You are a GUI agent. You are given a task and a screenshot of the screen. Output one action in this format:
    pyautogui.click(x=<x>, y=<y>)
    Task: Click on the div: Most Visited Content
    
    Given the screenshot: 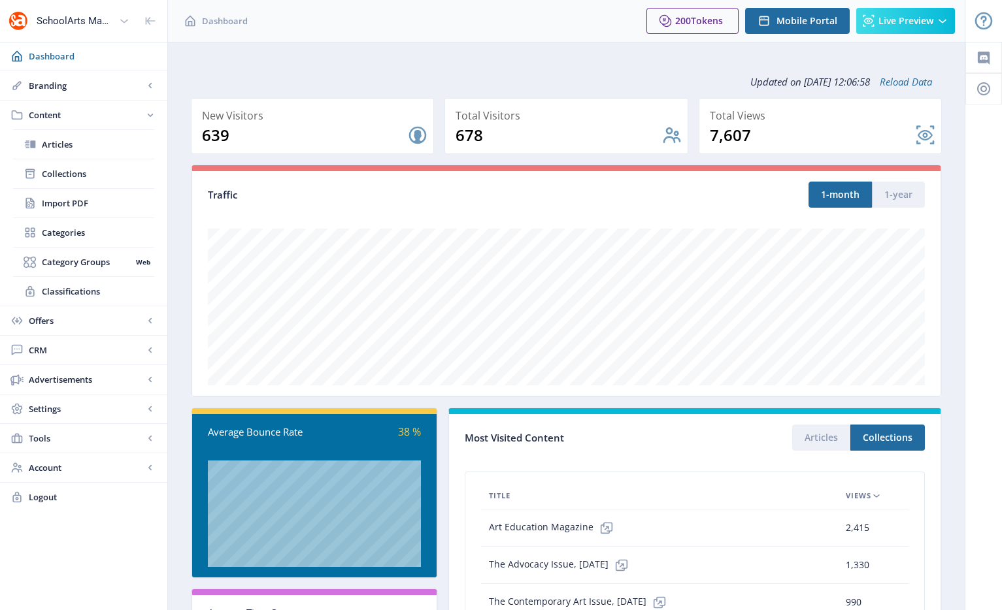 What is the action you would take?
    pyautogui.click(x=580, y=438)
    